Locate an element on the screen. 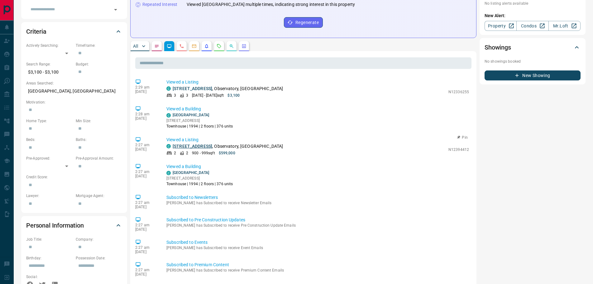 The image size is (593, 284). p: Mortgage Agent: is located at coordinates (99, 196).